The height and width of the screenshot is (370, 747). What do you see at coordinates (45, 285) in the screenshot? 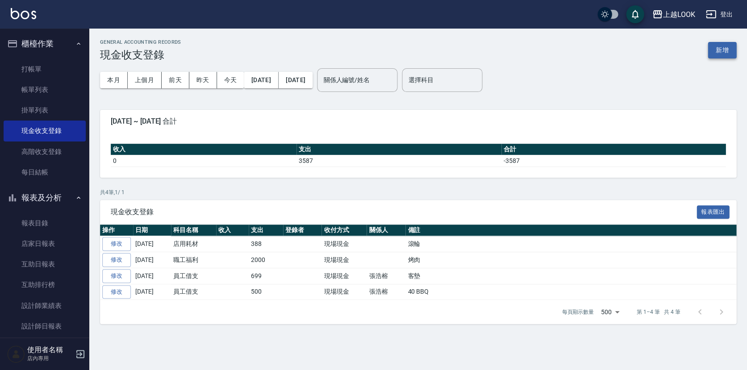
I see `a: 互助排行榜` at bounding box center [45, 285].